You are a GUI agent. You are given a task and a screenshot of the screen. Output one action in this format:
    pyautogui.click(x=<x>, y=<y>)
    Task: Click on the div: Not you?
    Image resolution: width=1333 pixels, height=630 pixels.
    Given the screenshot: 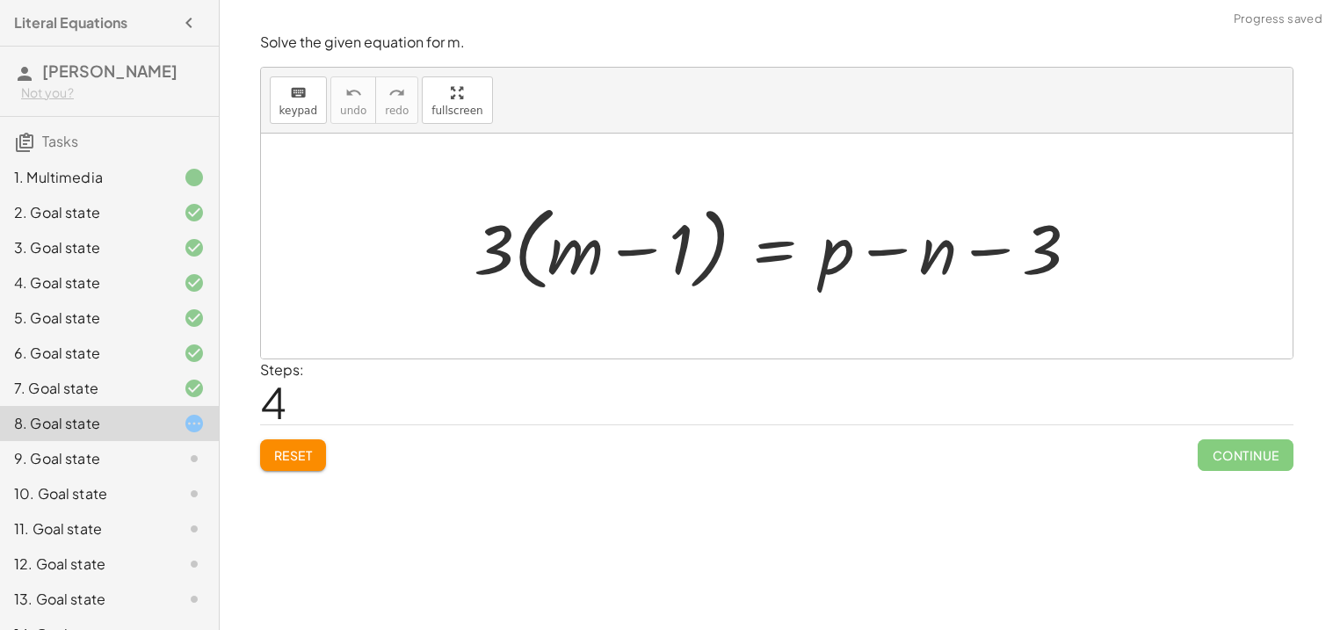 What is the action you would take?
    pyautogui.click(x=112, y=93)
    